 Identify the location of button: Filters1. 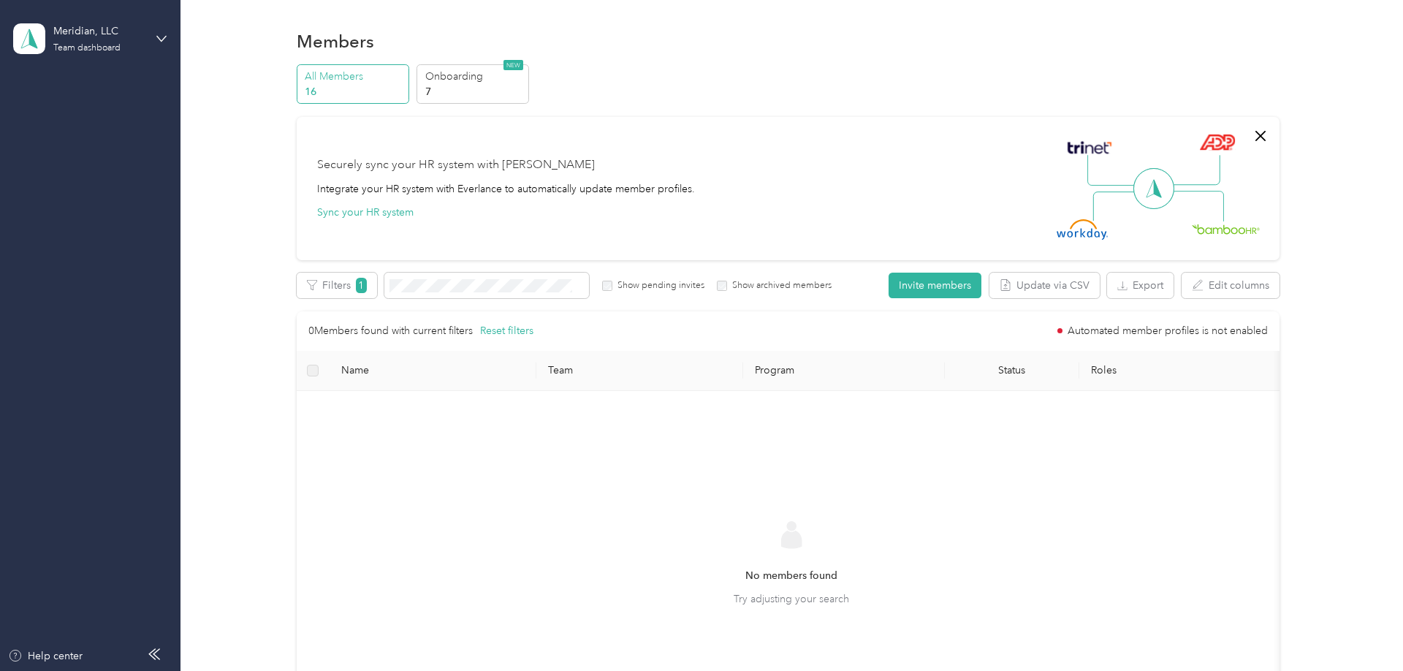
(337, 285).